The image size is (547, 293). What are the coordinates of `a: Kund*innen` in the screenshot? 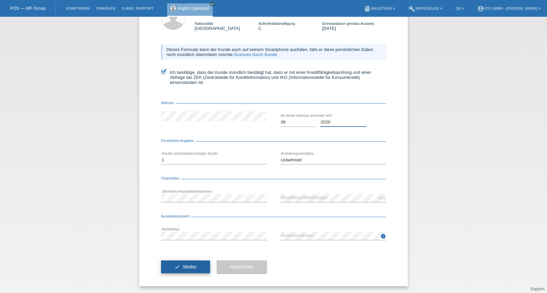 It's located at (78, 8).